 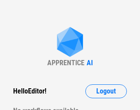 What do you see at coordinates (106, 92) in the screenshot?
I see `span: Logout` at bounding box center [106, 92].